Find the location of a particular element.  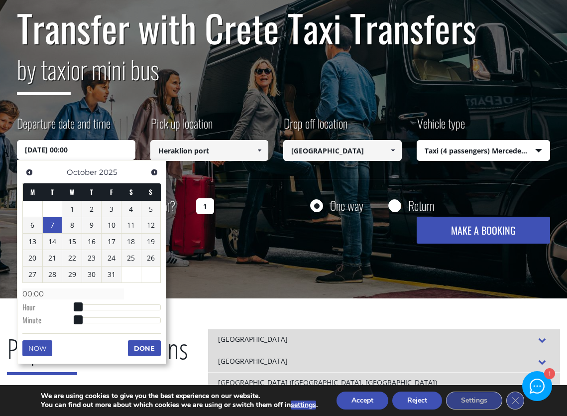

a: 28 is located at coordinates (52, 274).